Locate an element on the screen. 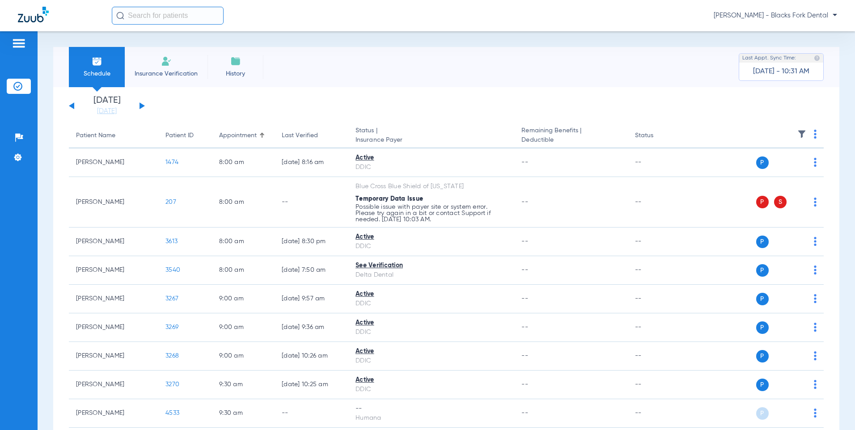 The height and width of the screenshot is (430, 855). div: Chat Widget is located at coordinates (833, 409).